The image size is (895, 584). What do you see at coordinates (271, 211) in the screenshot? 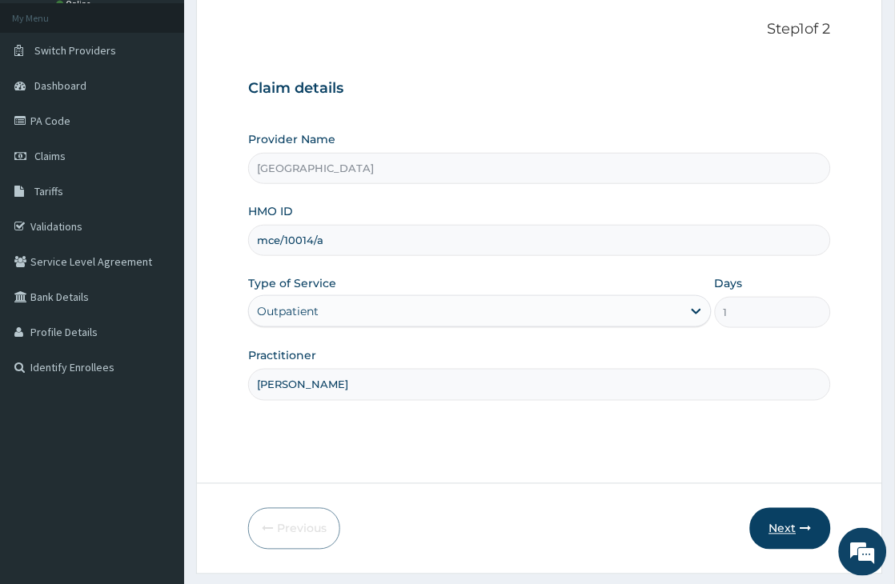
I see `label: HMO ID` at bounding box center [271, 211].